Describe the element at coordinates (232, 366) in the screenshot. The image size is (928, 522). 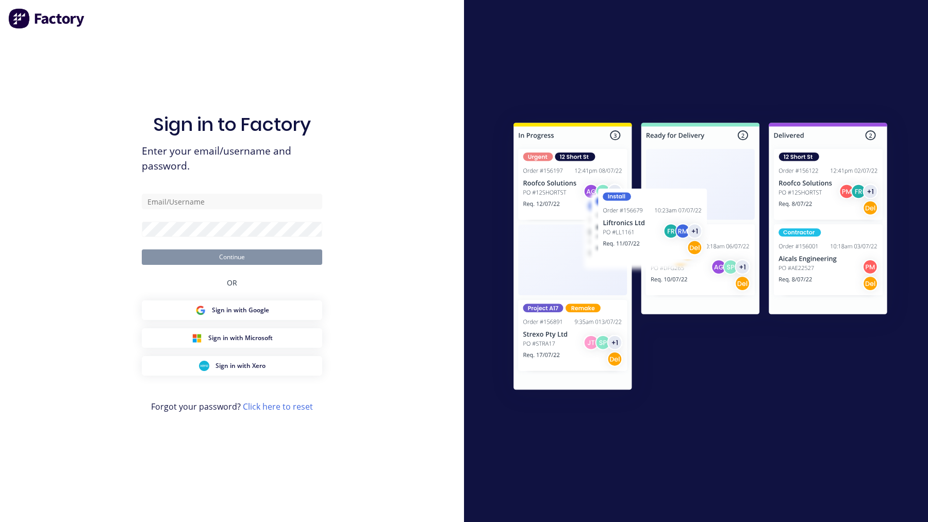
I see `button: Xero Sign inSign in with Xero` at that location.